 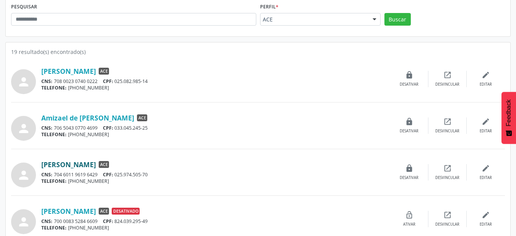 I want to click on div: 706 5043 0770 4699 033.045.245-25, so click(x=216, y=128).